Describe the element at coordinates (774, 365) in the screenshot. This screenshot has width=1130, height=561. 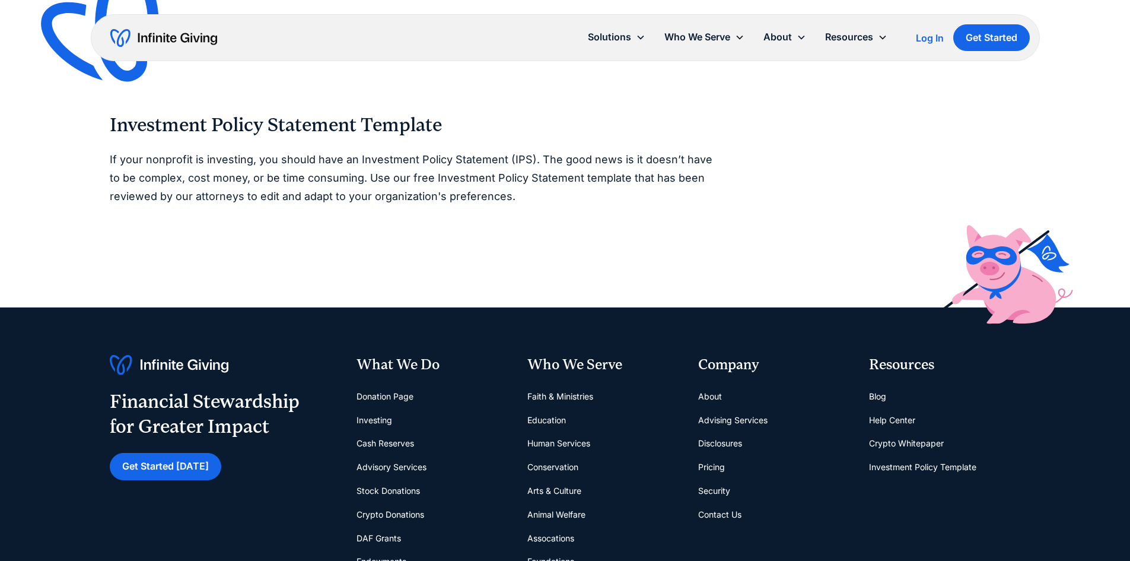
I see `div: Company` at that location.